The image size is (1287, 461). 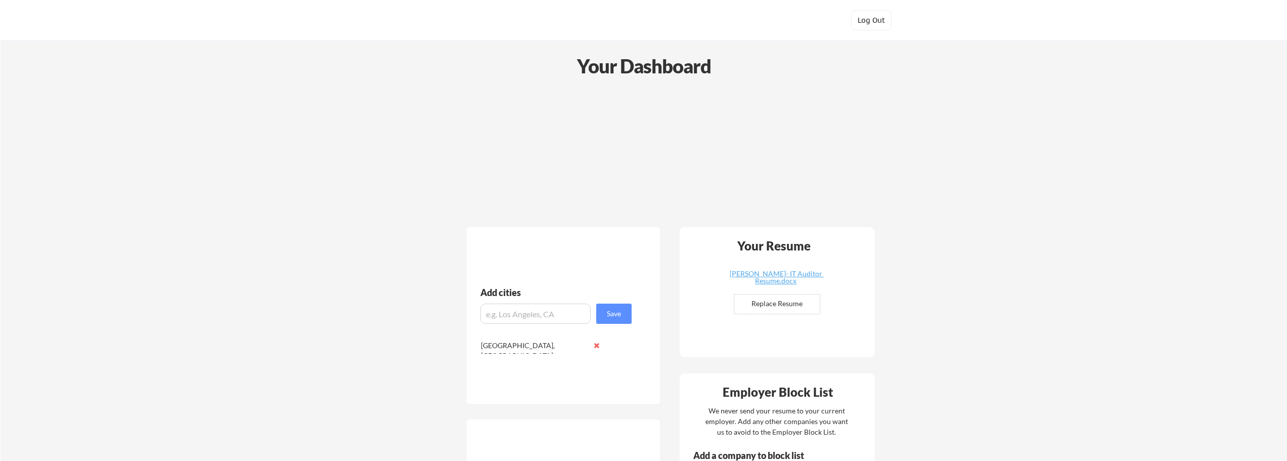 I want to click on div: Your Dashboard, so click(x=644, y=66).